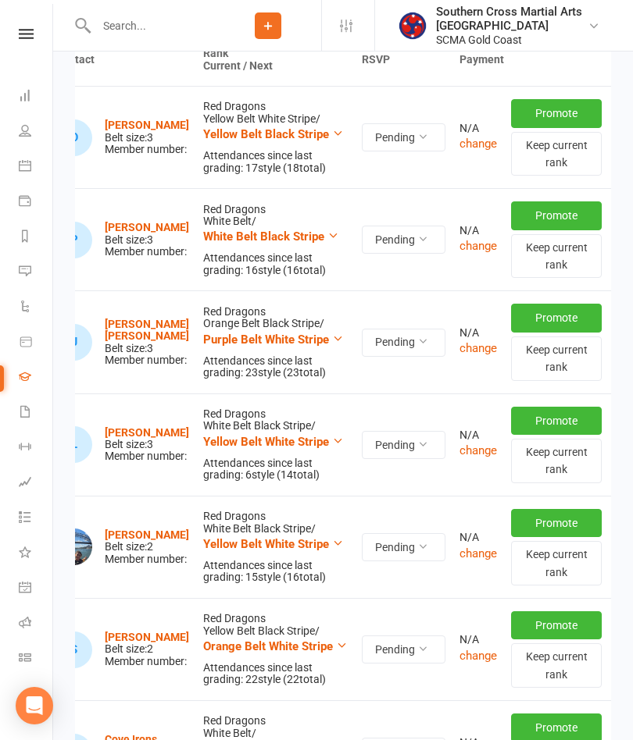 Image resolution: width=633 pixels, height=740 pixels. Describe the element at coordinates (36, 483) in the screenshot. I see `a: Assessments` at that location.